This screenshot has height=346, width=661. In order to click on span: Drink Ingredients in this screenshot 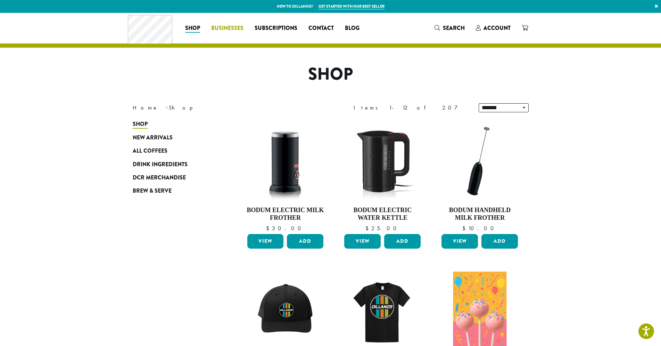, I will do `click(160, 164)`.